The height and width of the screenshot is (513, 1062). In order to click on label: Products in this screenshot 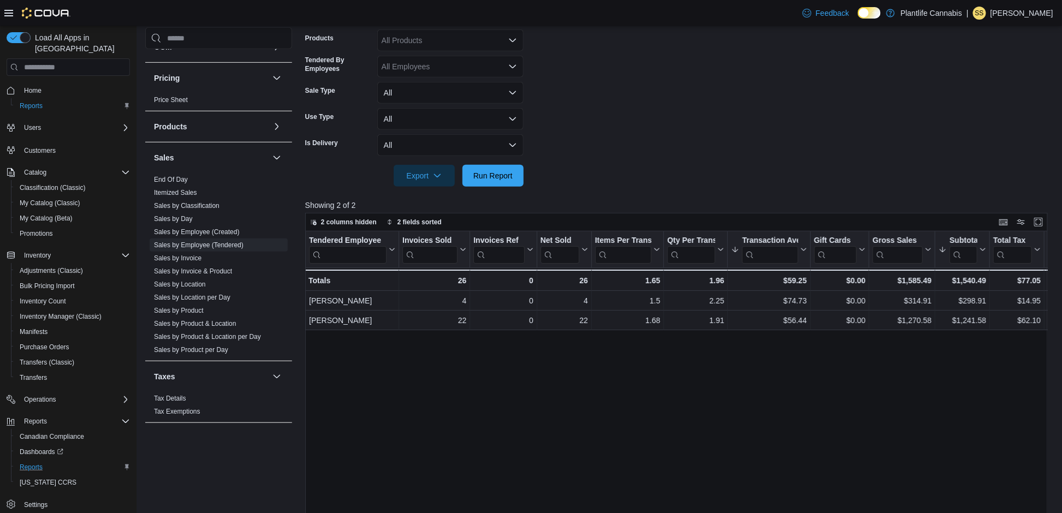, I will do `click(319, 38)`.